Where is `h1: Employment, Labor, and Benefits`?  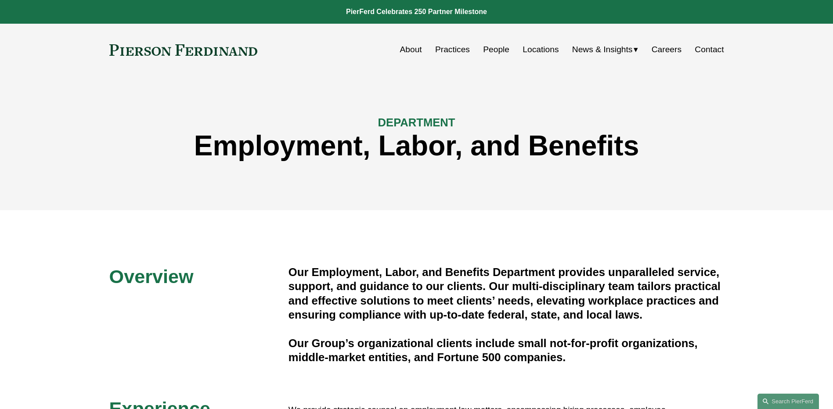
h1: Employment, Labor, and Benefits is located at coordinates (417, 146).